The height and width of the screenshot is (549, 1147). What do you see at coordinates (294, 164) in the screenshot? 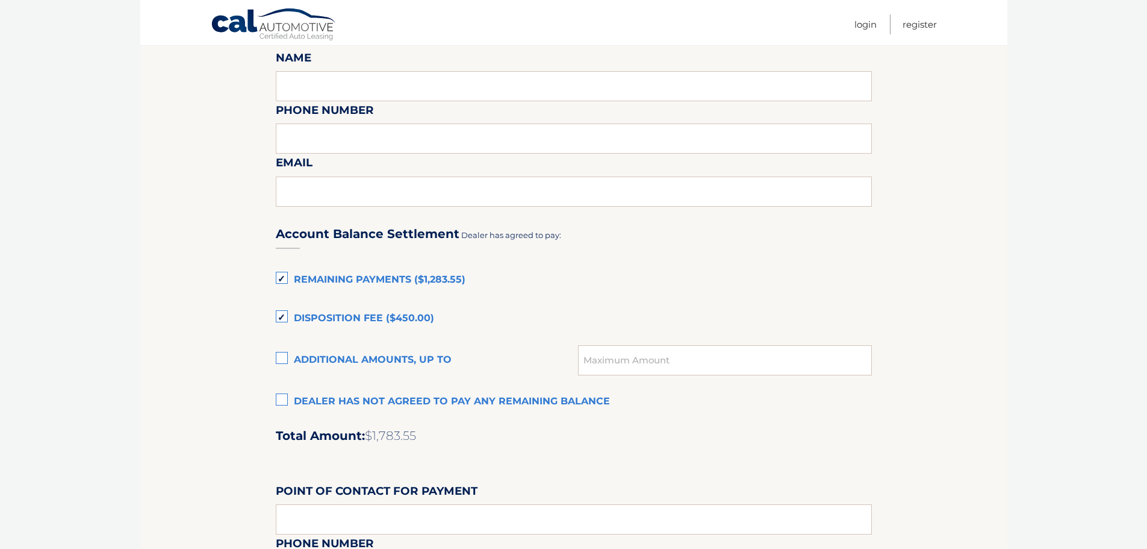
I see `label: Email` at bounding box center [294, 164].